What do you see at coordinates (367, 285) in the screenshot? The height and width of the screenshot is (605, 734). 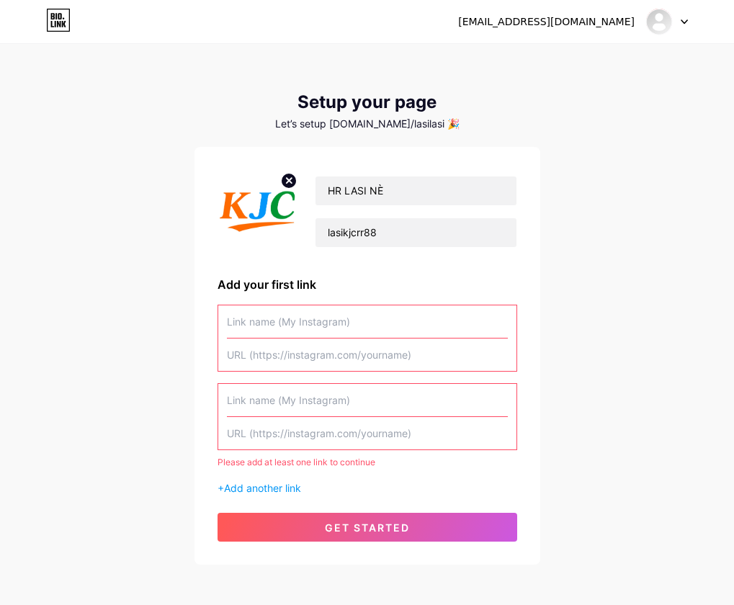 I see `div: Add your first link` at bounding box center [367, 285].